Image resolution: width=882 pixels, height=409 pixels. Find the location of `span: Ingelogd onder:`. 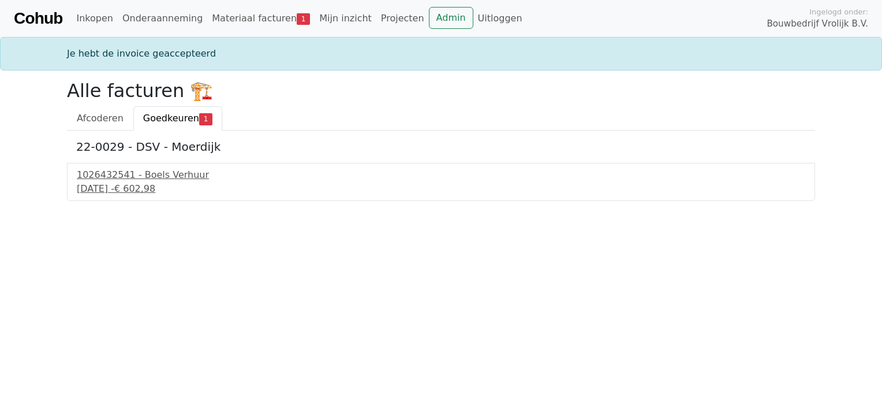

span: Ingelogd onder: is located at coordinates (839, 12).